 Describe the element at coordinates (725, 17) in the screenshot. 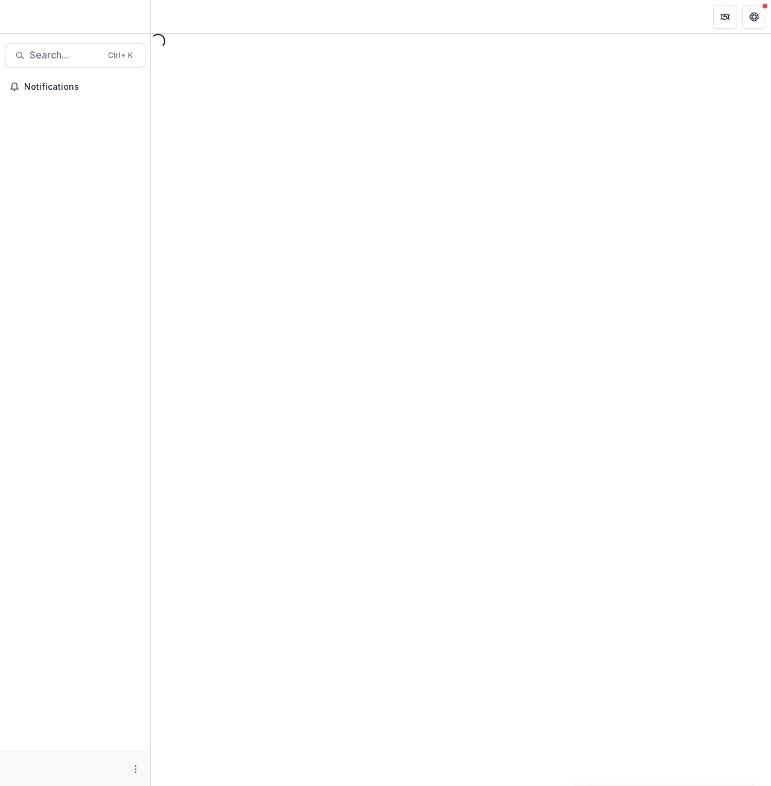

I see `button: Partners` at that location.